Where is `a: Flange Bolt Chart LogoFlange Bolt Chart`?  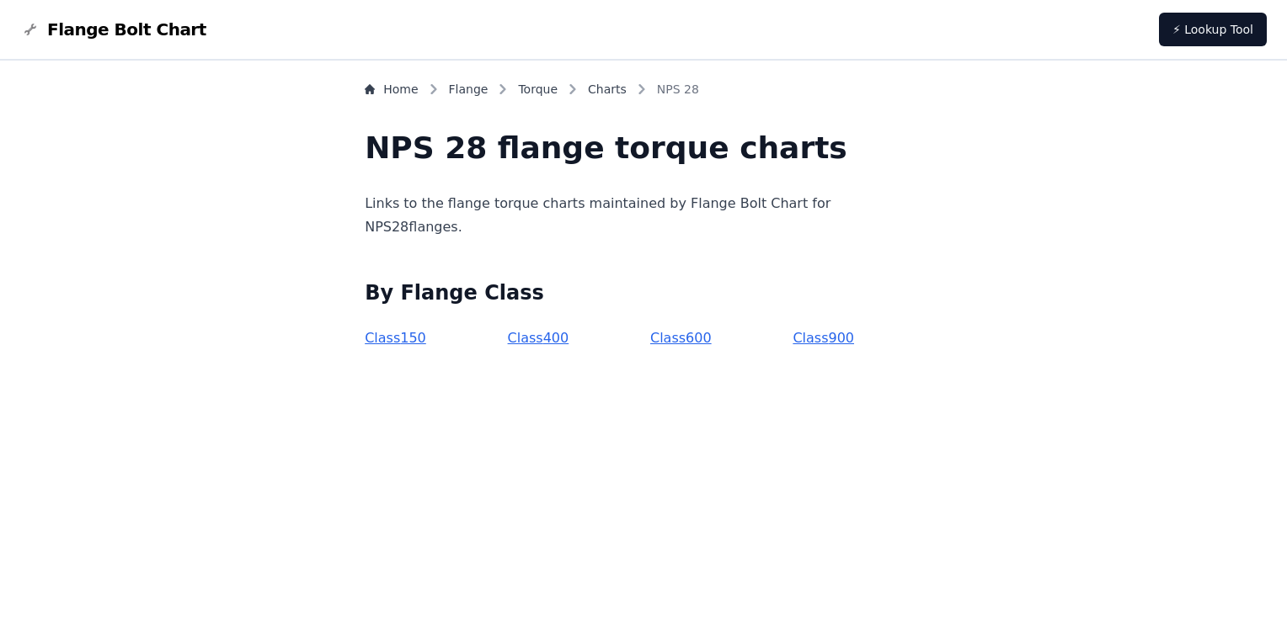 a: Flange Bolt Chart LogoFlange Bolt Chart is located at coordinates (113, 29).